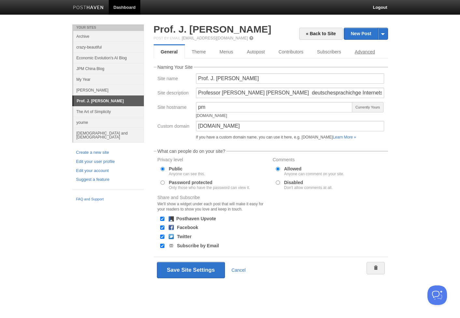 The image size is (460, 318). What do you see at coordinates (226, 52) in the screenshot?
I see `a: Menus` at bounding box center [226, 52].